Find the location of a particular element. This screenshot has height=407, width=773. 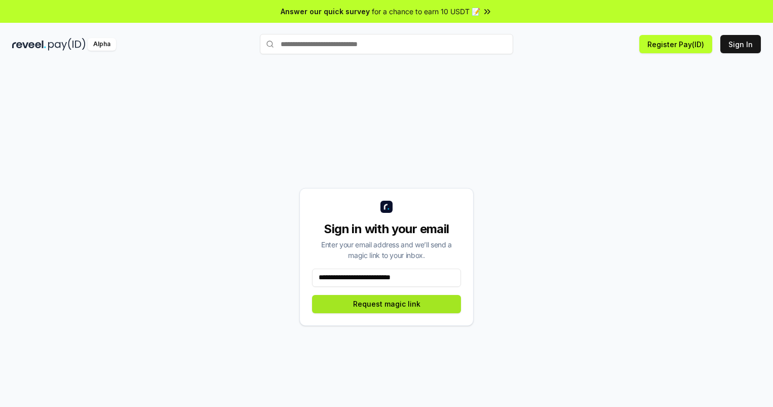

span: for a chance to earn 10 USDT 📝 is located at coordinates (426, 11).